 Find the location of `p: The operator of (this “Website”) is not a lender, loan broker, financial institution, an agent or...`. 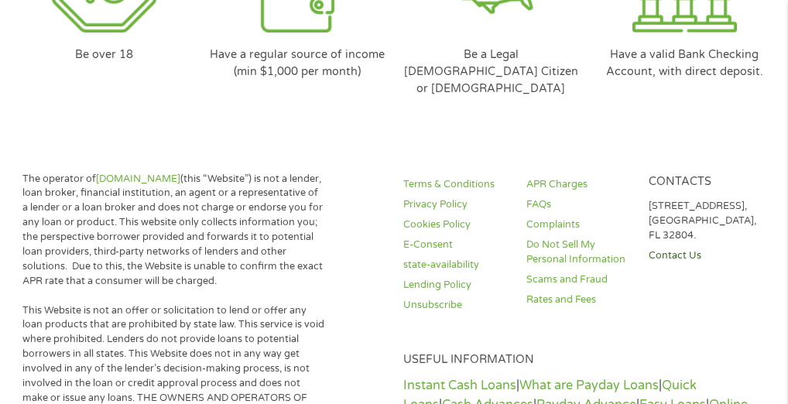

p: The operator of (this “Website”) is not a lender, loan broker, financial institution, an agent or... is located at coordinates (173, 230).